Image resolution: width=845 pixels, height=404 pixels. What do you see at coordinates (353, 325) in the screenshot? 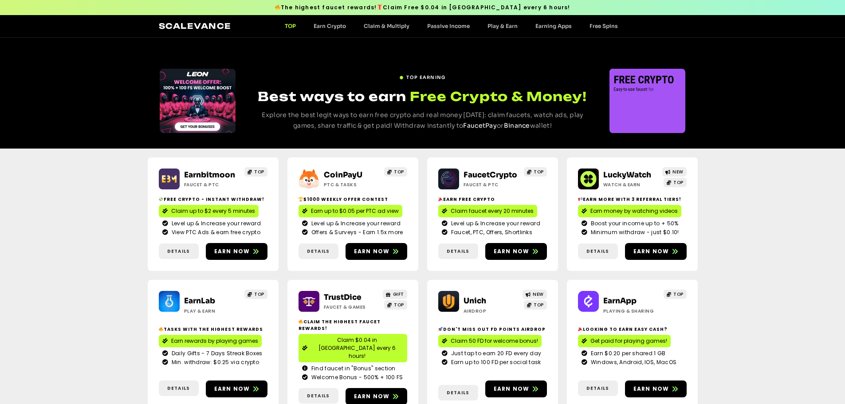
I see `h2: Claim the highest faucet rewards!` at bounding box center [353, 325].